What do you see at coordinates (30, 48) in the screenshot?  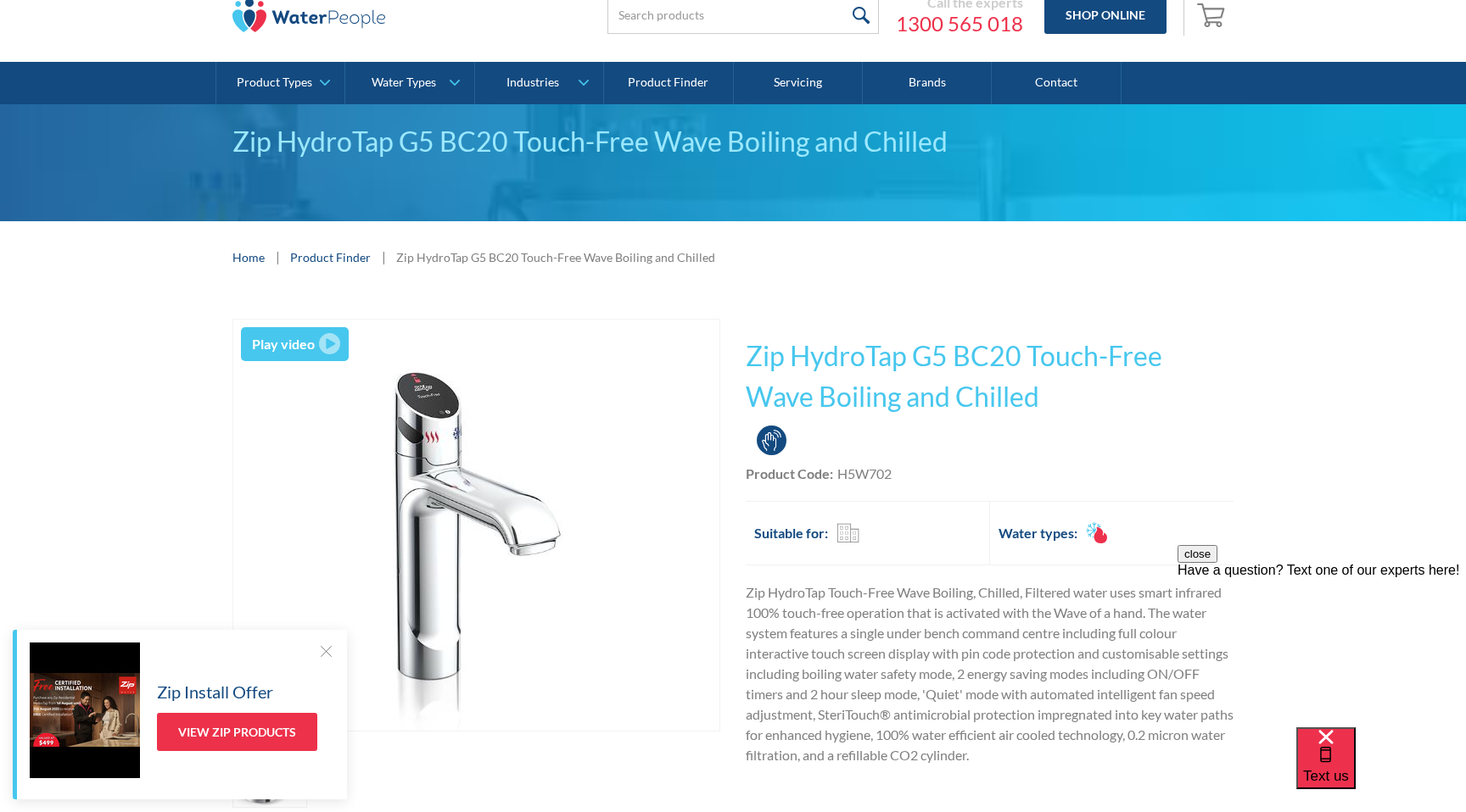 I see `span: Text us` at bounding box center [30, 48].